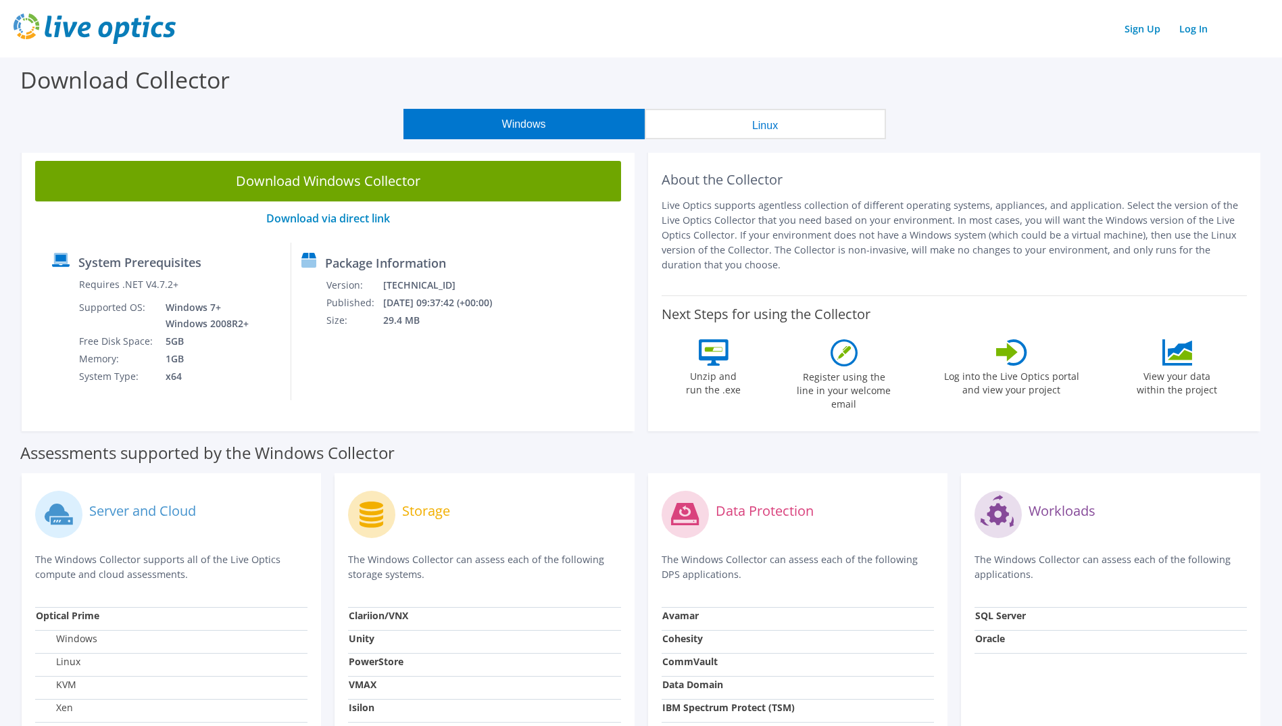 The image size is (1282, 726). I want to click on label: Download Collector, so click(125, 80).